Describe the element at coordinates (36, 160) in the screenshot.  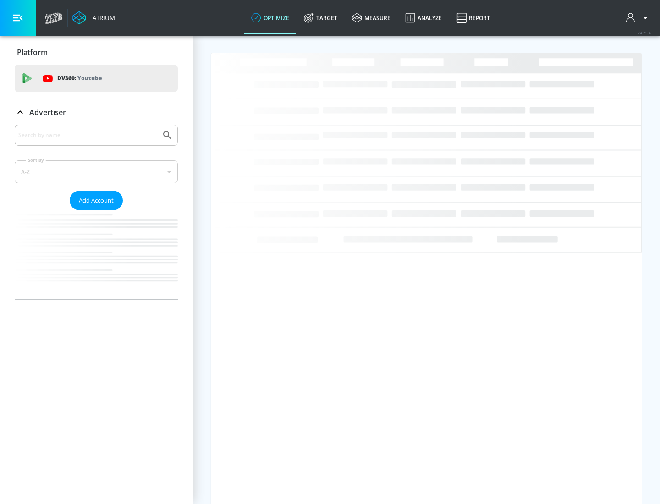
I see `label: Sort By` at that location.